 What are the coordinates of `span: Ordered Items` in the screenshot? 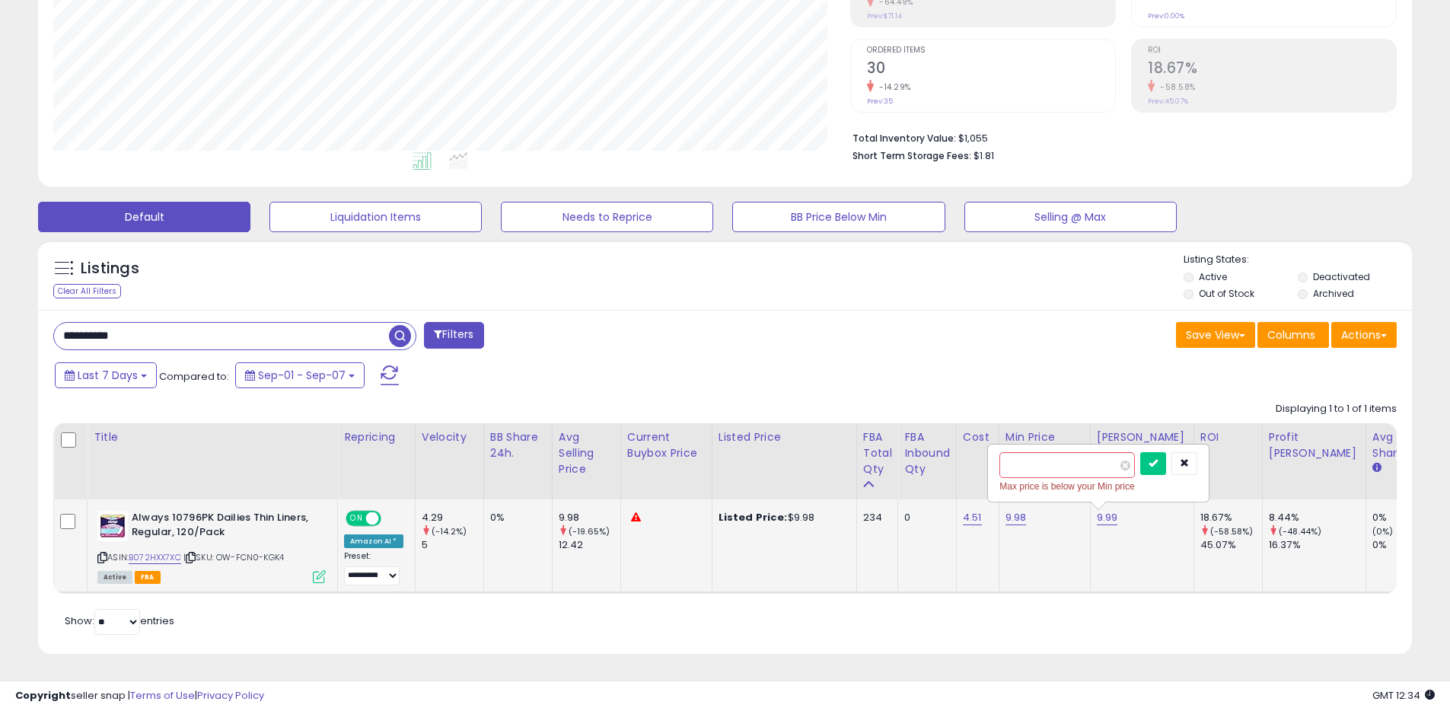 It's located at (991, 50).